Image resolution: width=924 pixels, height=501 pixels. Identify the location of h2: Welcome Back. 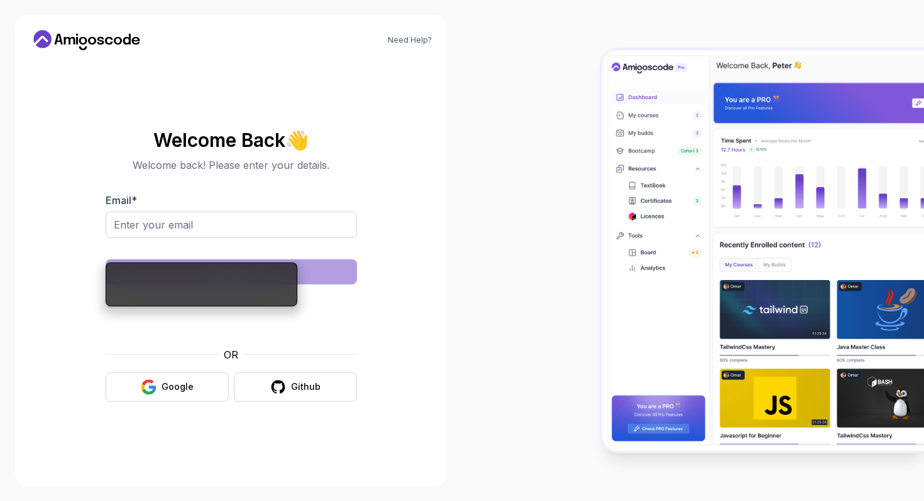
(231, 140).